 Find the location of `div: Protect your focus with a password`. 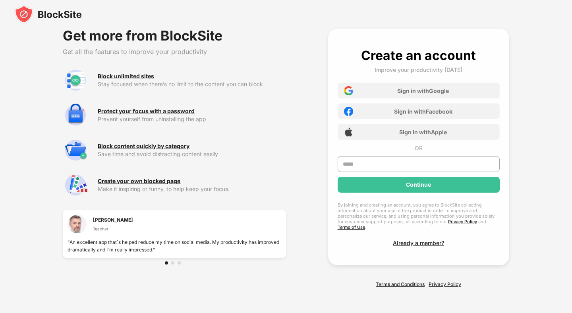

div: Protect your focus with a password is located at coordinates (146, 111).